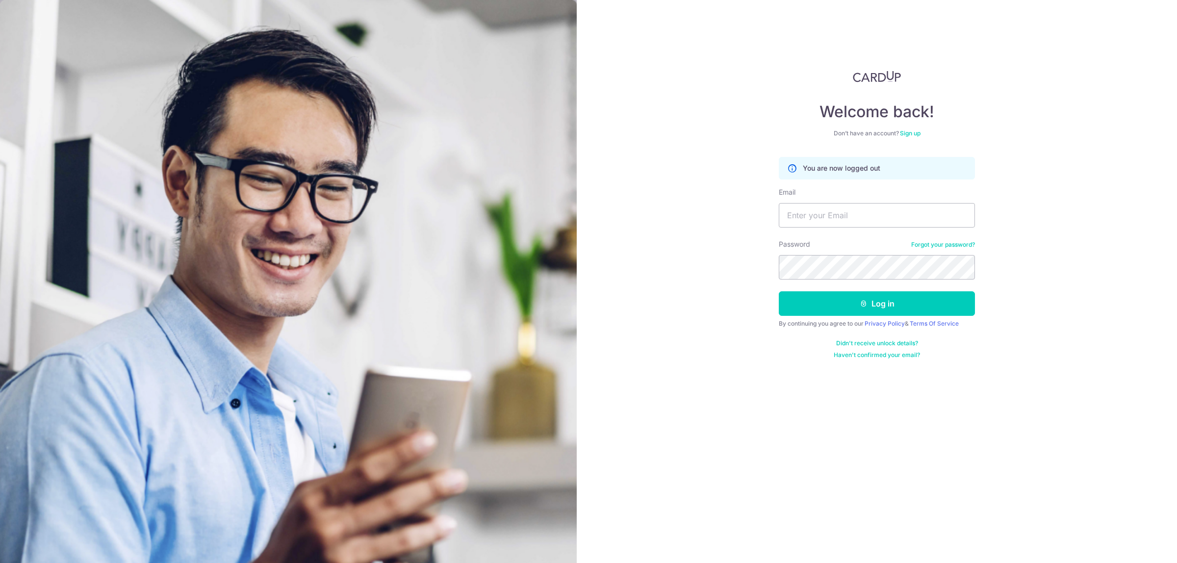 Image resolution: width=1177 pixels, height=563 pixels. What do you see at coordinates (934, 323) in the screenshot?
I see `a: Terms Of Service` at bounding box center [934, 323].